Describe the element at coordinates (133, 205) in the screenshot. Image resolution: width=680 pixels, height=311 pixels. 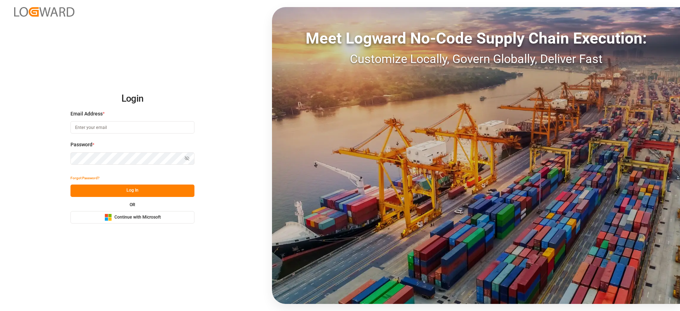
I see `small: OR` at that location.